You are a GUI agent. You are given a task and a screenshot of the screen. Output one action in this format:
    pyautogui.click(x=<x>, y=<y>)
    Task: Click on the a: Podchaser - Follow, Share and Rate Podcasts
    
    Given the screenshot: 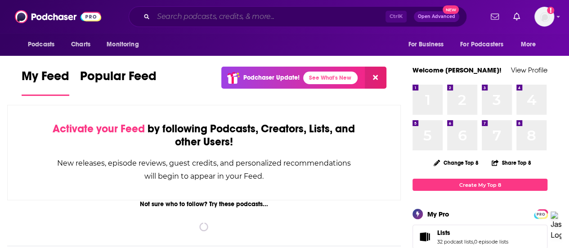 What is the action you would take?
    pyautogui.click(x=58, y=17)
    